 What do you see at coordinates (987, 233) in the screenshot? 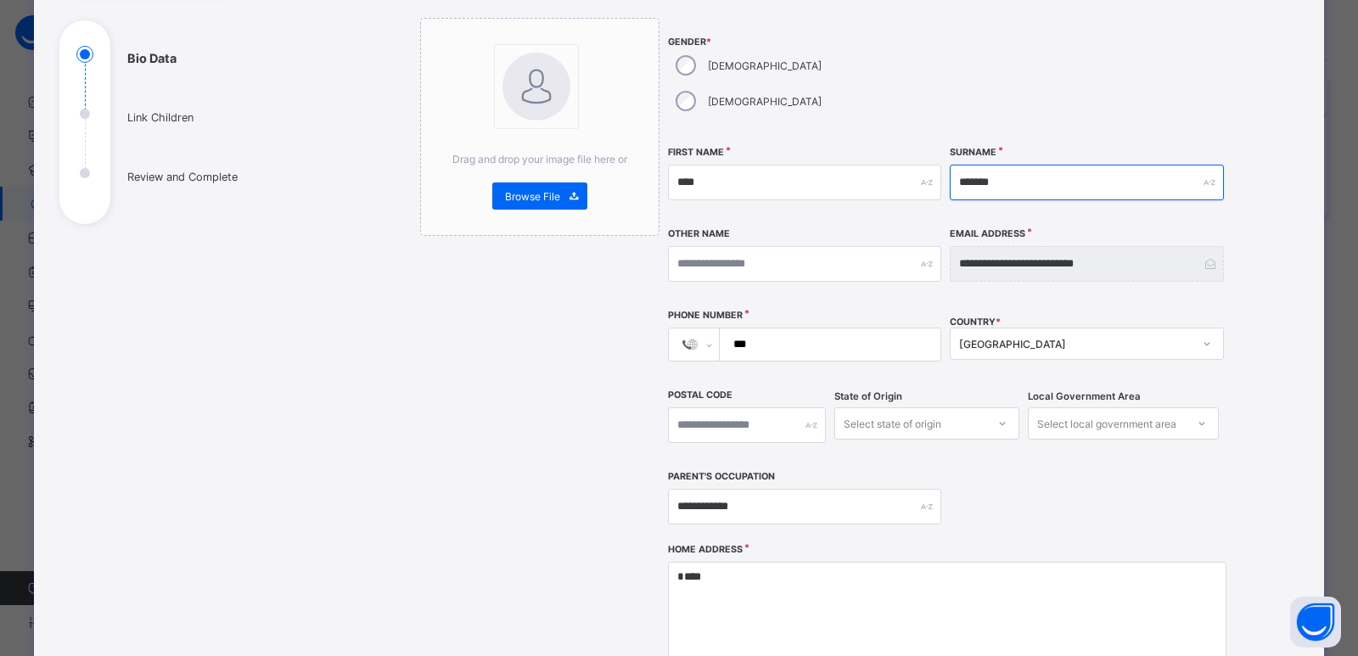
I see `label: Email Address` at bounding box center [987, 233].